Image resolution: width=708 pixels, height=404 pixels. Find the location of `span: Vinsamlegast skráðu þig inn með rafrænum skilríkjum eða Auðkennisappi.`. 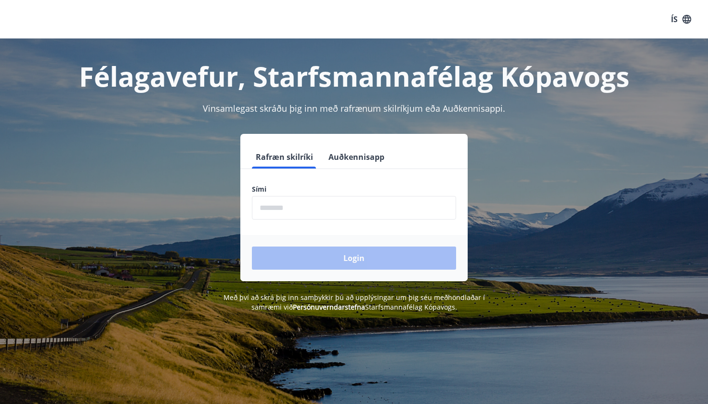

span: Vinsamlegast skráðu þig inn með rafrænum skilríkjum eða Auðkennisappi. is located at coordinates (354, 108).